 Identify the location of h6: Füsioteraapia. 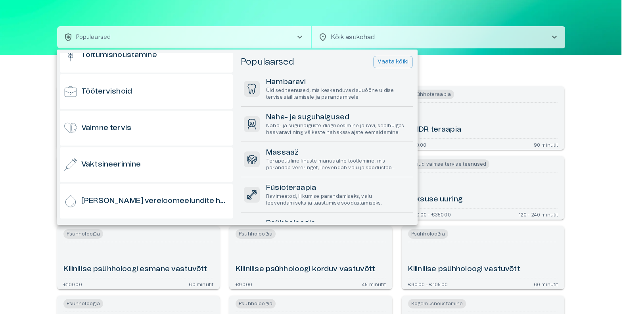
(338, 188).